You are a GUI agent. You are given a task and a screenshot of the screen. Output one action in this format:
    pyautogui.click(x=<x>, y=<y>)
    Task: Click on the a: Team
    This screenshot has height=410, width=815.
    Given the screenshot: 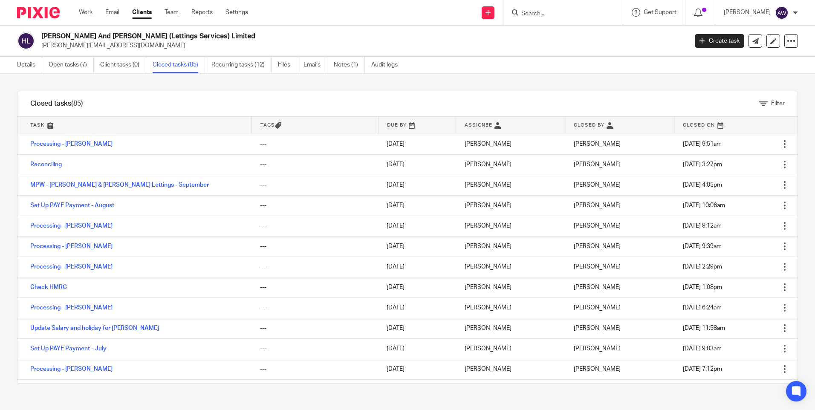 What is the action you would take?
    pyautogui.click(x=171, y=12)
    